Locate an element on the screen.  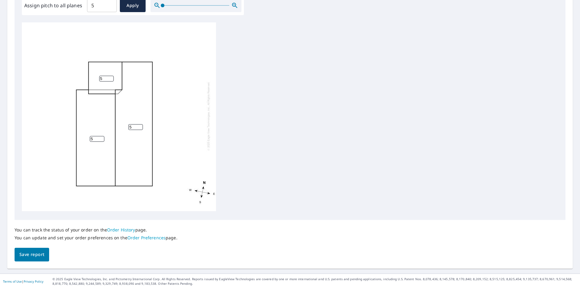
a: Order History is located at coordinates (121, 230).